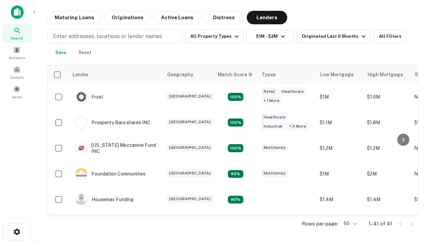  Describe the element at coordinates (320, 224) in the screenshot. I see `p: Rows per page:` at that location.